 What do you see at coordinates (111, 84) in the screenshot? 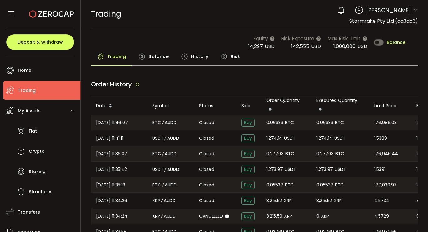
I see `span: Order History` at bounding box center [111, 84].